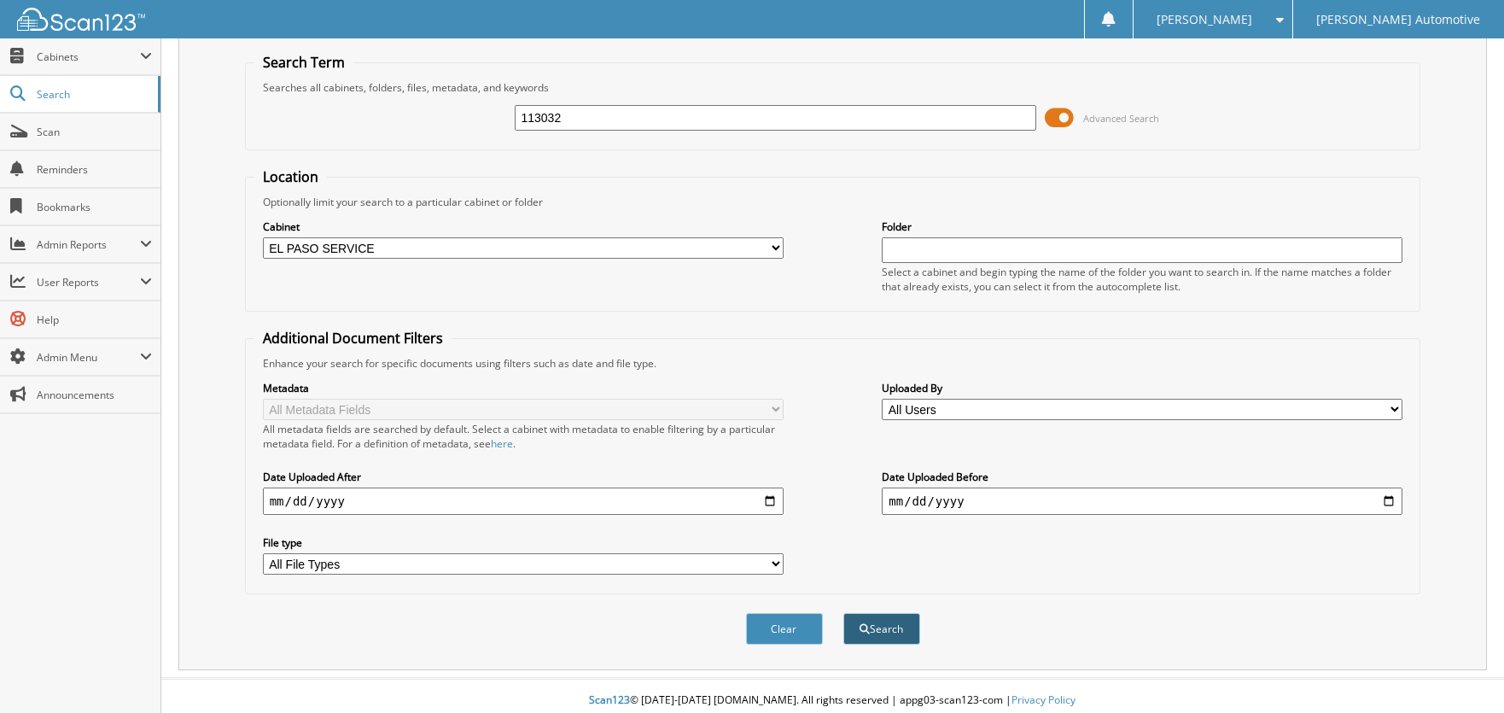  What do you see at coordinates (1142, 476) in the screenshot?
I see `label: Date Uploaded Before` at bounding box center [1142, 476].